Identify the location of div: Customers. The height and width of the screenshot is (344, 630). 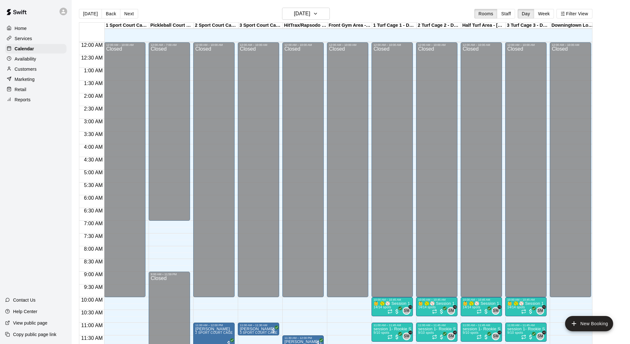
(36, 69).